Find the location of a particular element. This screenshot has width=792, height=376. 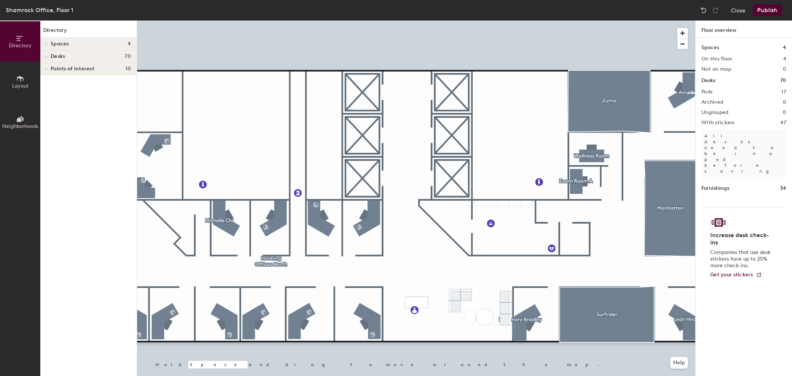

p: All desks need to be in a pod before saving is located at coordinates (743, 154).